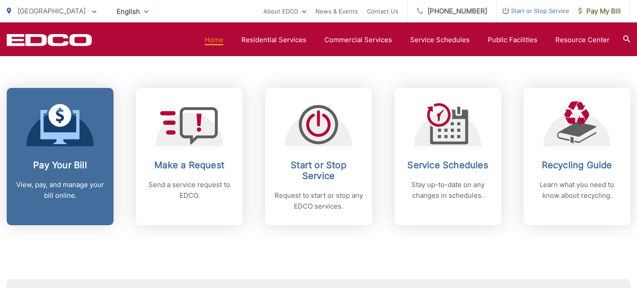  I want to click on a: EDCD logo. Return to the homepage., so click(49, 40).